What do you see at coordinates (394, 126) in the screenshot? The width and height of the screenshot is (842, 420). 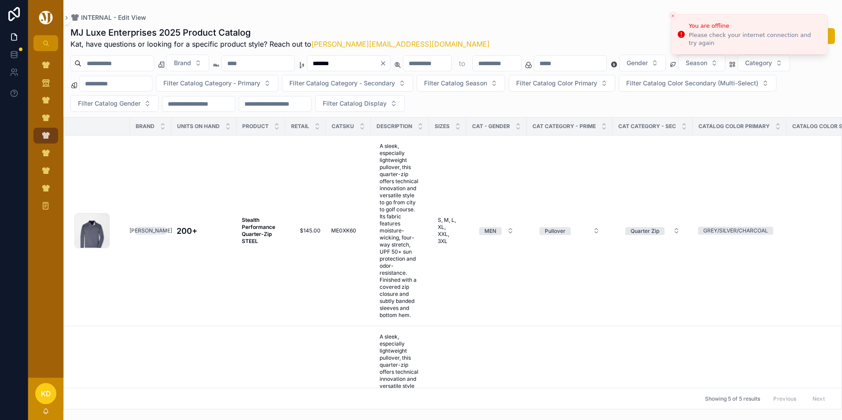 I see `span: Description` at bounding box center [394, 126].